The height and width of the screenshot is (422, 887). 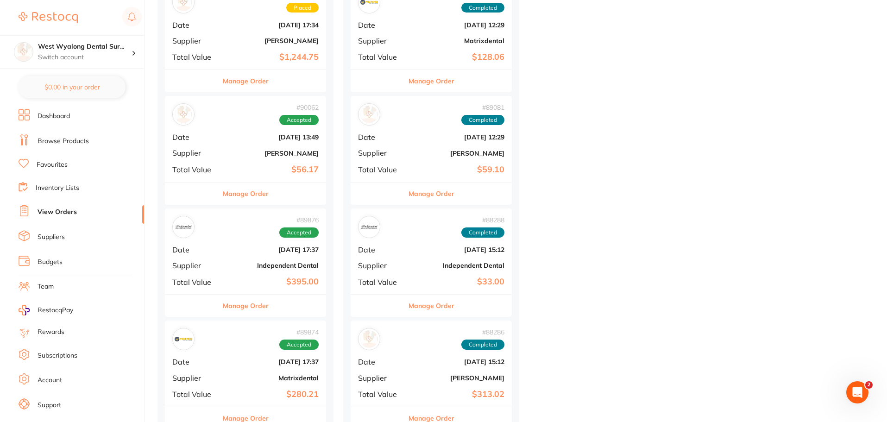 I want to click on img: Restocq Logo, so click(x=48, y=18).